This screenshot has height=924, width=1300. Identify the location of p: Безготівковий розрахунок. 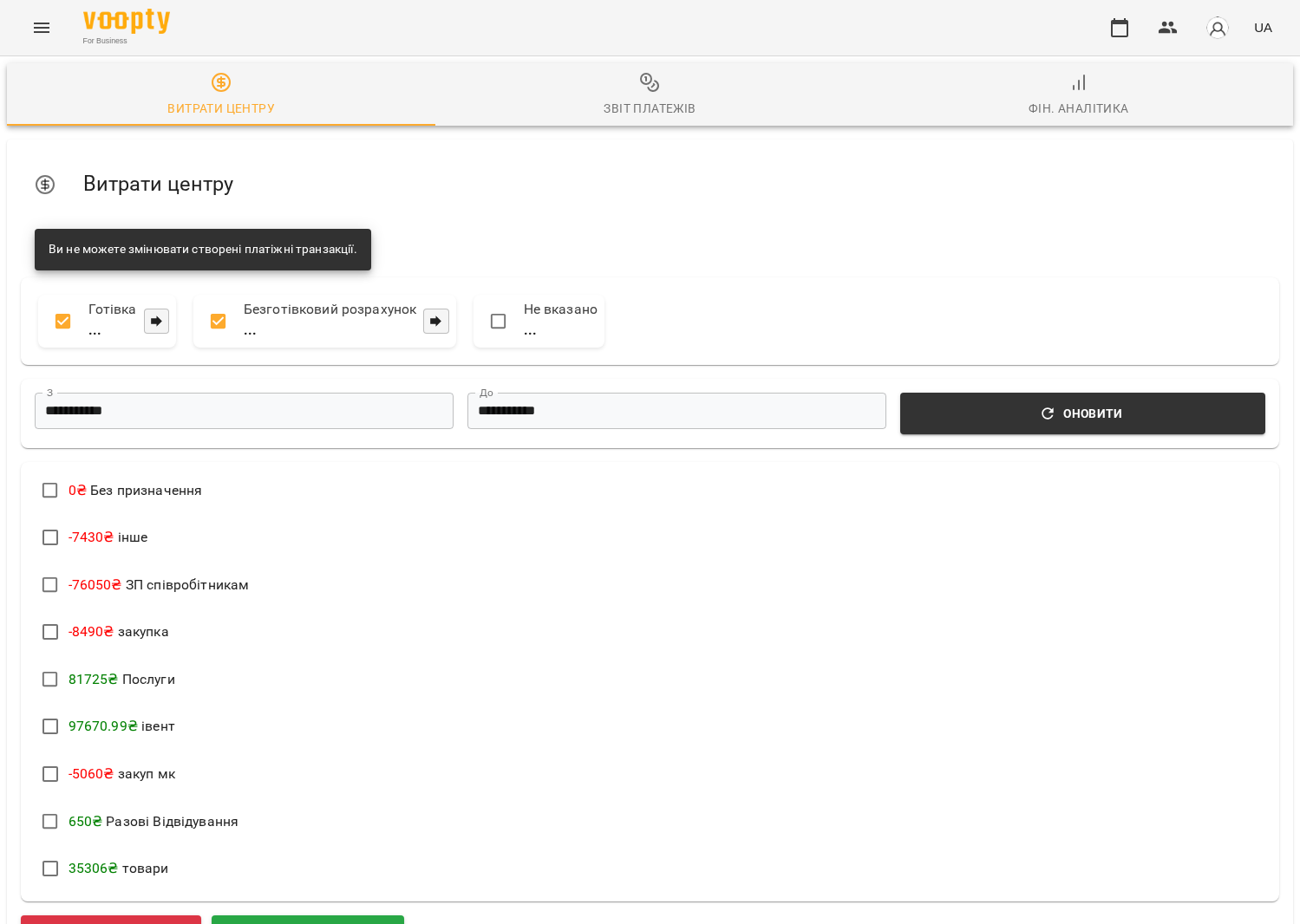
(330, 309).